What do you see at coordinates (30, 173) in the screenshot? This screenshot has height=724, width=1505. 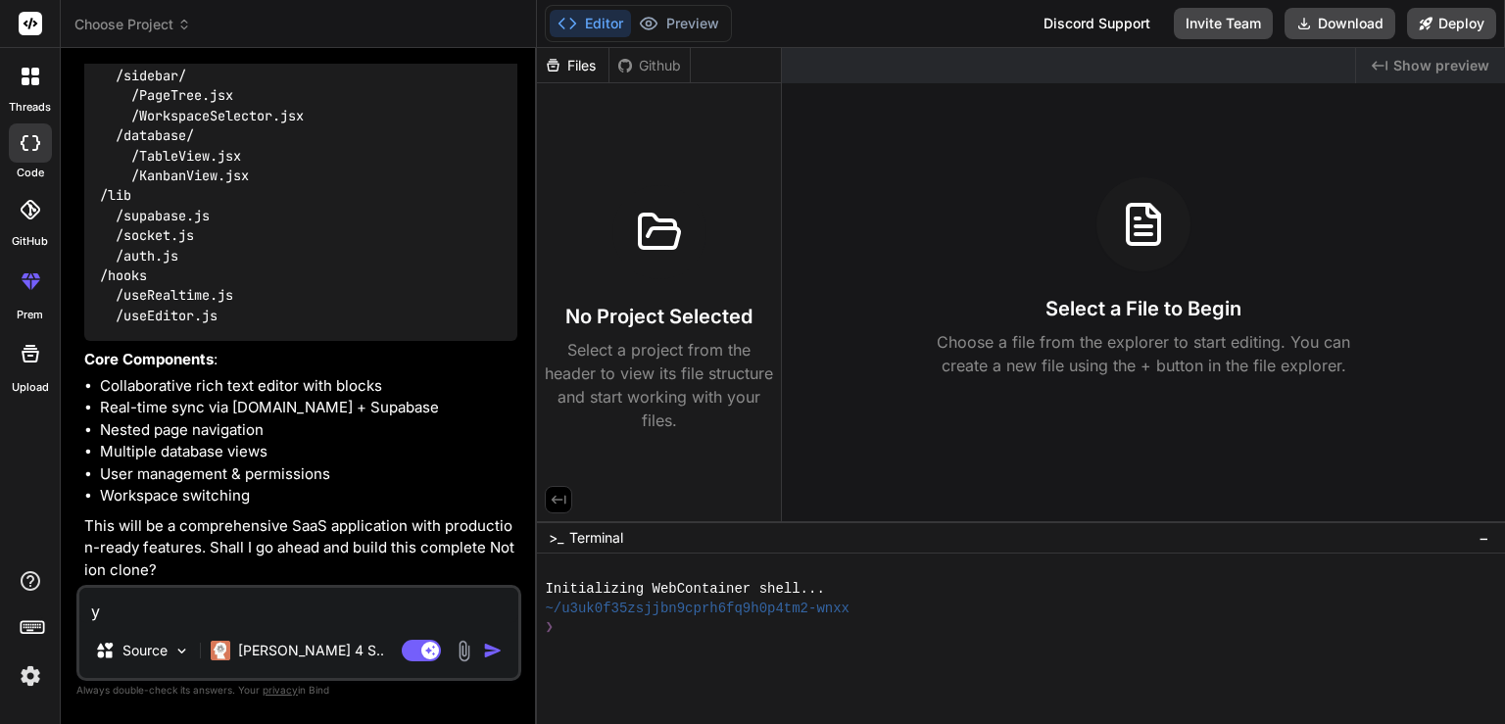 I see `label: code` at bounding box center [30, 173].